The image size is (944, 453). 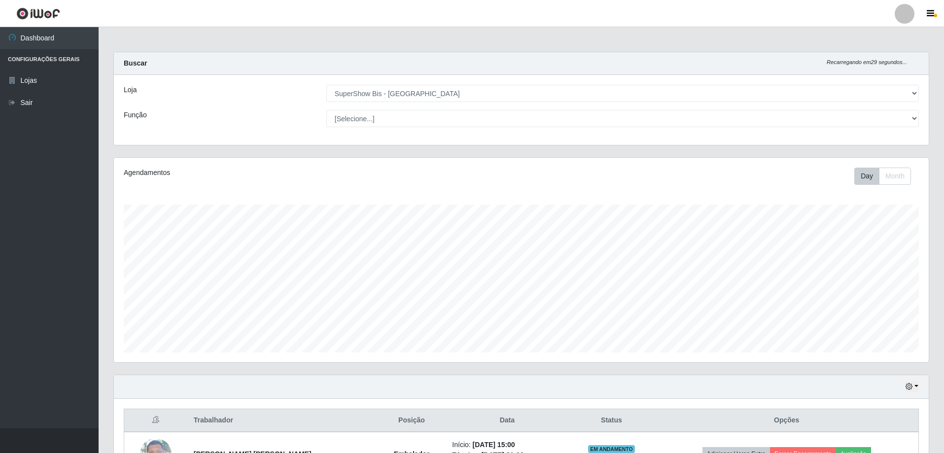 I want to click on i: Recarregando em 29 segundos..., so click(x=866, y=62).